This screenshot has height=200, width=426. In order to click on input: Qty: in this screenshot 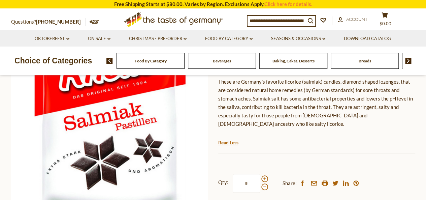, I will do `click(246, 183)`.